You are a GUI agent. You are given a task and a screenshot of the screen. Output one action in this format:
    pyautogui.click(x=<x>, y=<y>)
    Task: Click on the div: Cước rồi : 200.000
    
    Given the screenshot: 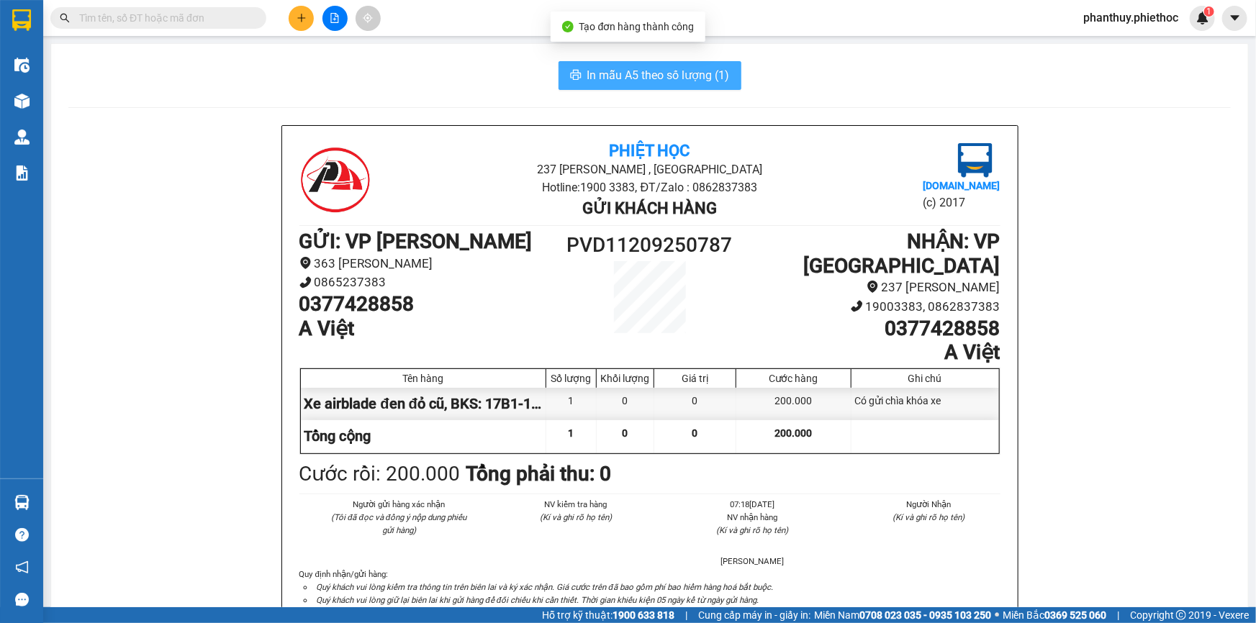 What is the action you would take?
    pyautogui.click(x=380, y=474)
    